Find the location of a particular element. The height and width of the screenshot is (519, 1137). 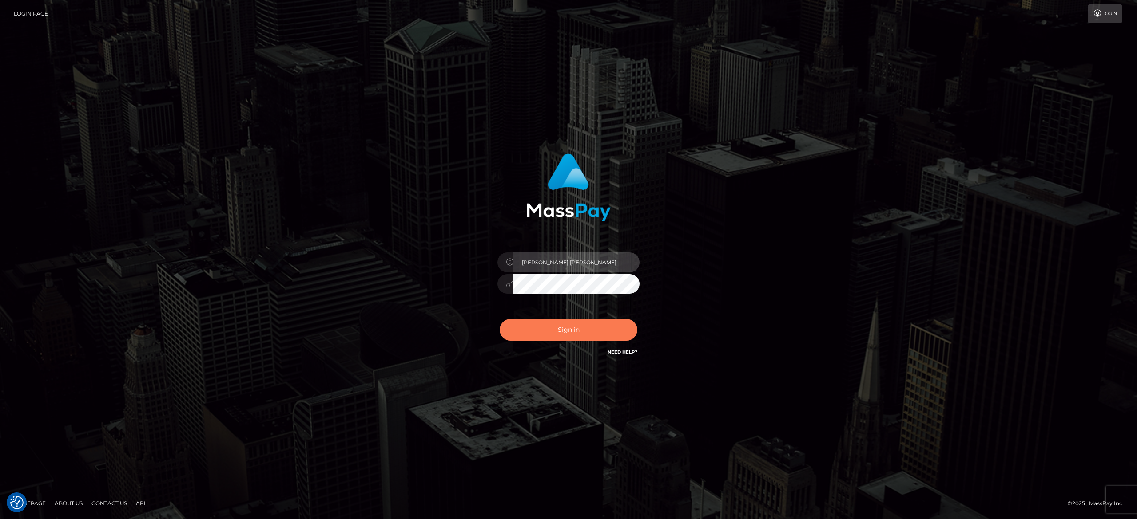

img: MassPay Login is located at coordinates (568, 187).